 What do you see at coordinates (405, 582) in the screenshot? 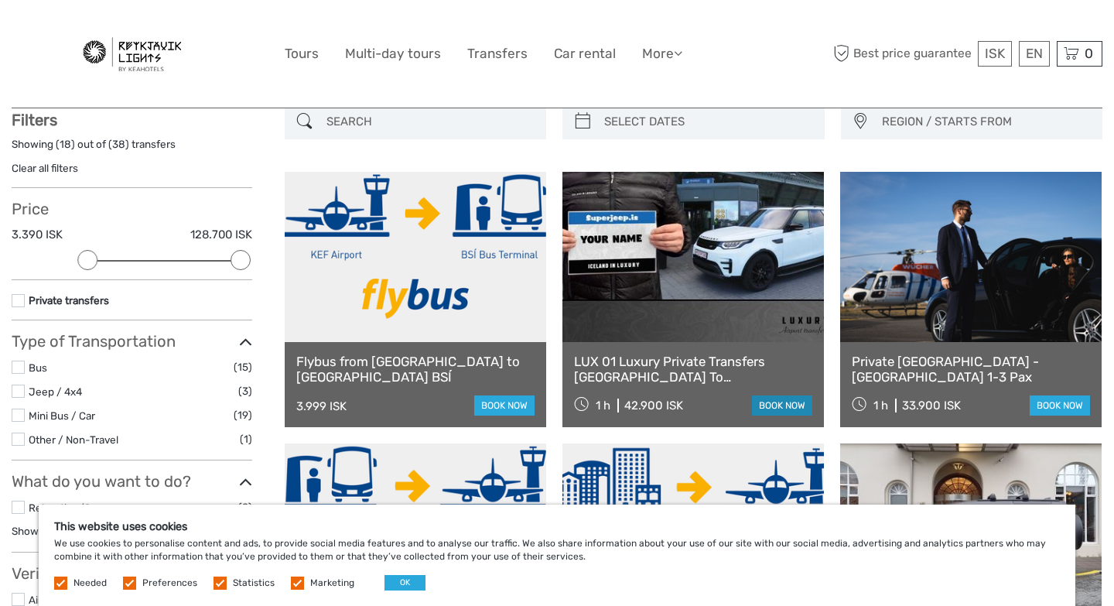
I see `button: OK` at bounding box center [405, 582].